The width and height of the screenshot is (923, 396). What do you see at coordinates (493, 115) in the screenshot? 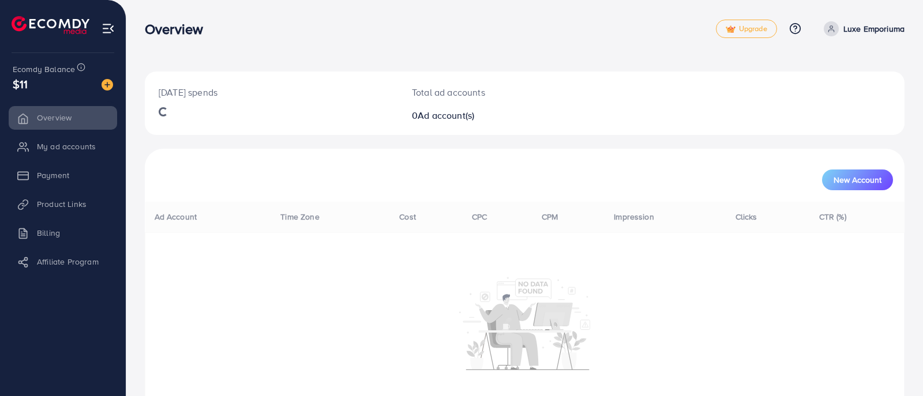
I see `h2: 0` at bounding box center [493, 115].